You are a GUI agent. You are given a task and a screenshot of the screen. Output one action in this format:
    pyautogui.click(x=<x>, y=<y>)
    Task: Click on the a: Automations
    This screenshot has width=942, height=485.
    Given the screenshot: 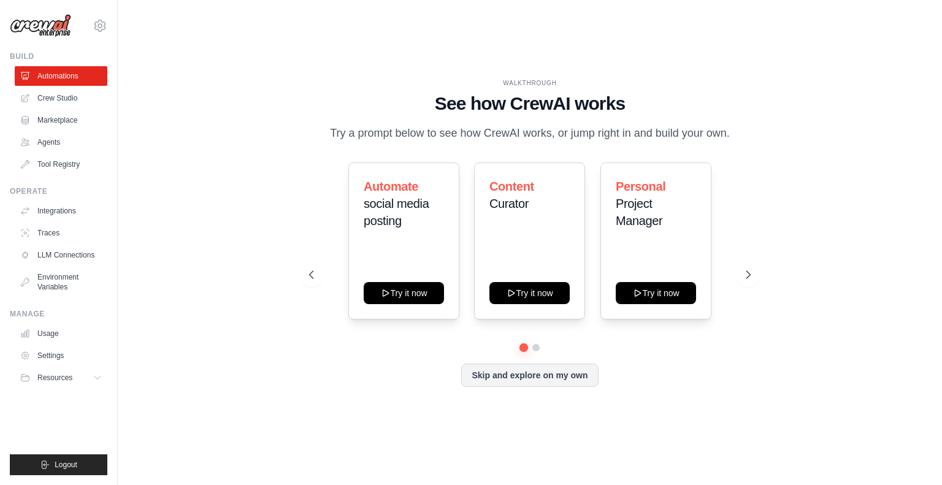 What is the action you would take?
    pyautogui.click(x=61, y=76)
    